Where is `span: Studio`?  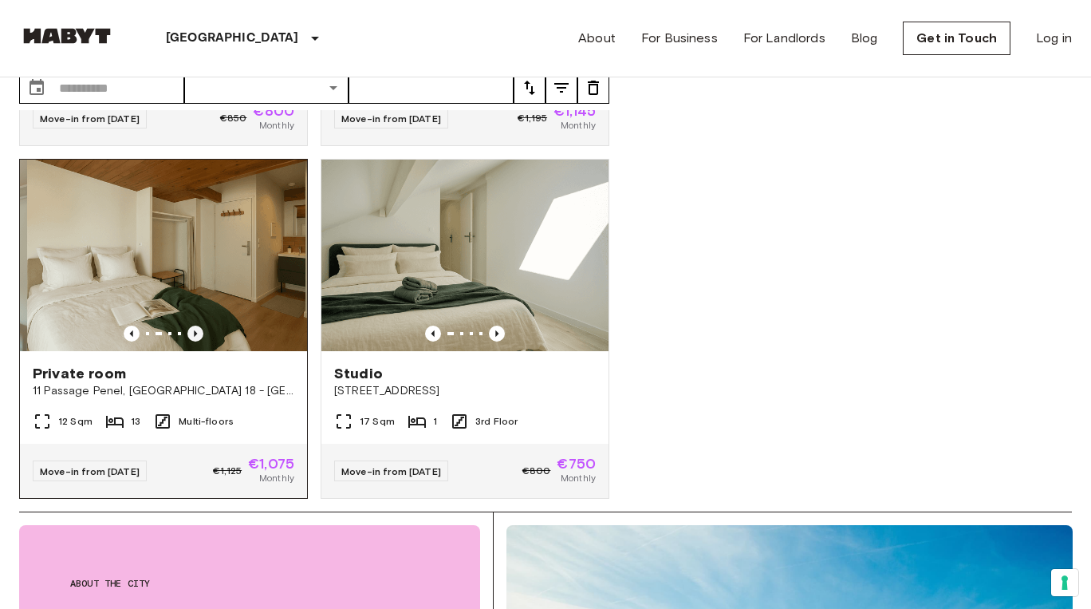 span: Studio is located at coordinates (358, 373).